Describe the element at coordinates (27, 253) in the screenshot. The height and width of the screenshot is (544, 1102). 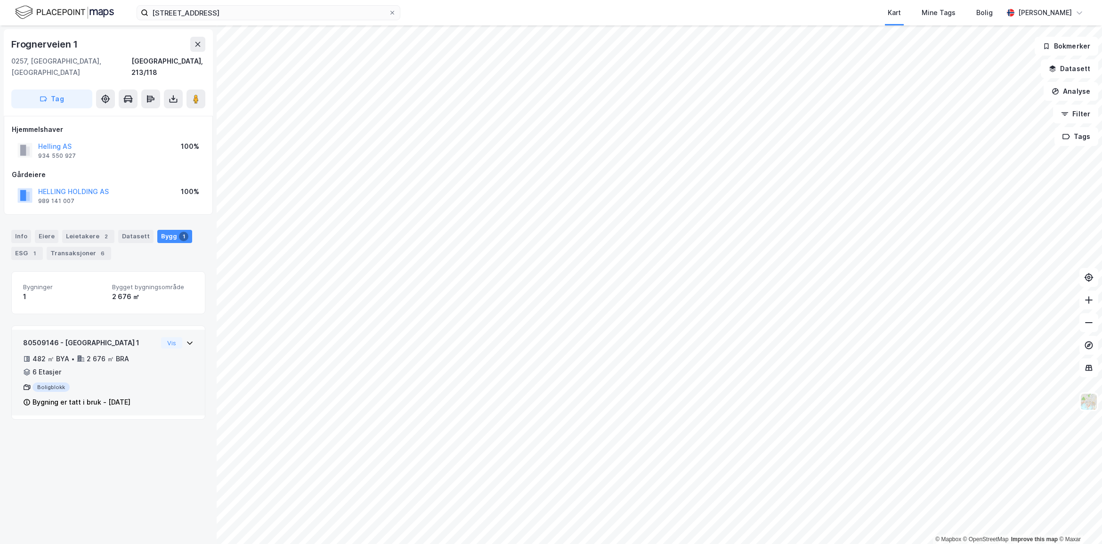
I see `div: ESG` at that location.